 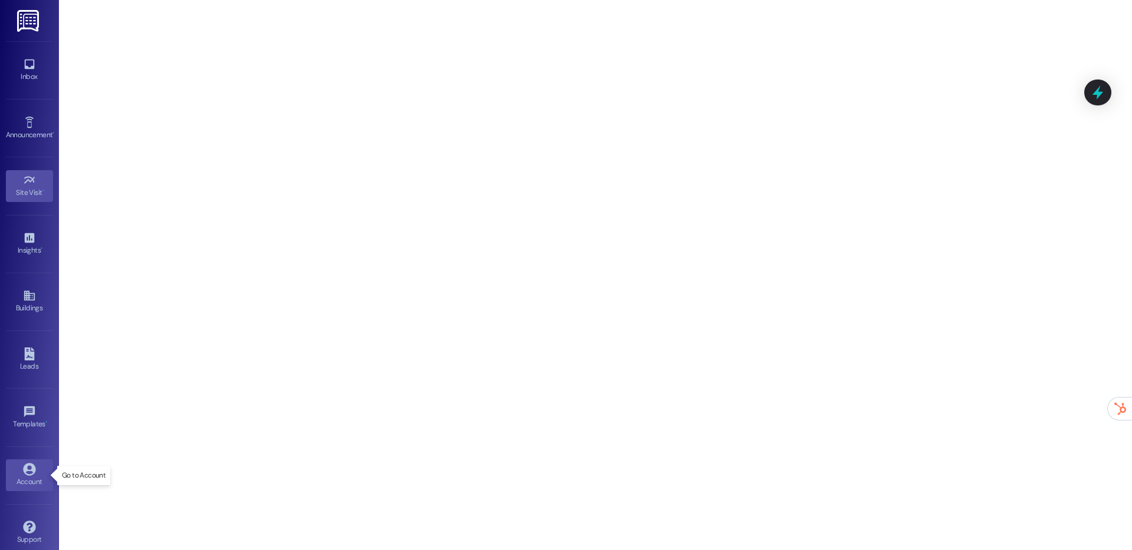 I want to click on a: Account, so click(x=29, y=476).